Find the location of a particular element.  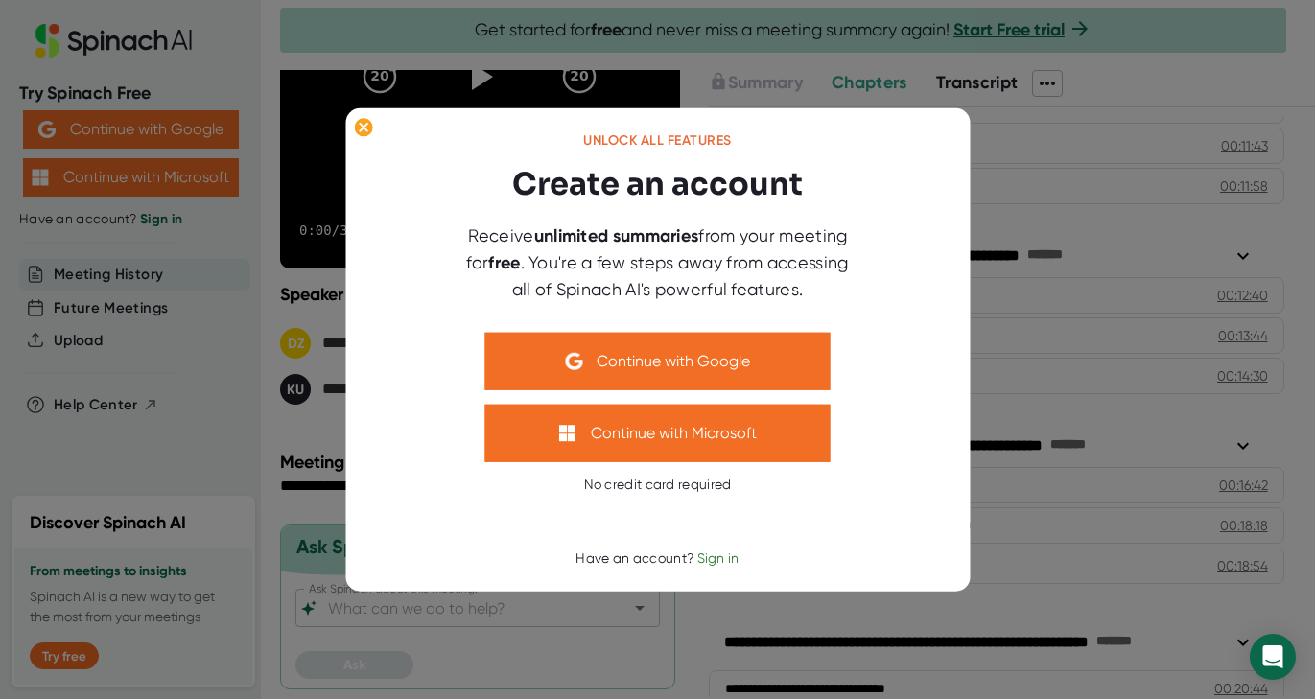

a: Continue with Microsoft is located at coordinates (658, 432).